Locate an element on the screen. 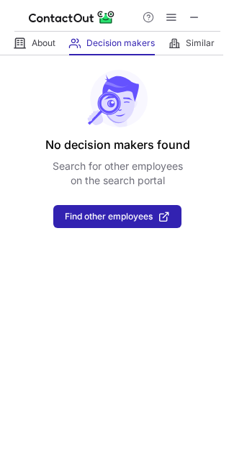 The width and height of the screenshot is (229, 459). span: Similar is located at coordinates (200, 43).